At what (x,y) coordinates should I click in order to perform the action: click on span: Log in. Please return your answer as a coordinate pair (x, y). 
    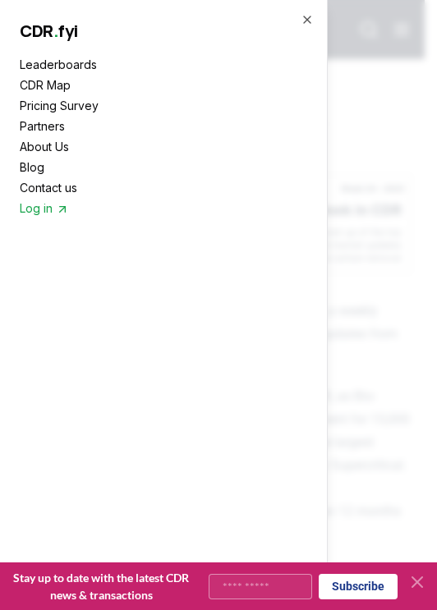
    Looking at the image, I should click on (44, 208).